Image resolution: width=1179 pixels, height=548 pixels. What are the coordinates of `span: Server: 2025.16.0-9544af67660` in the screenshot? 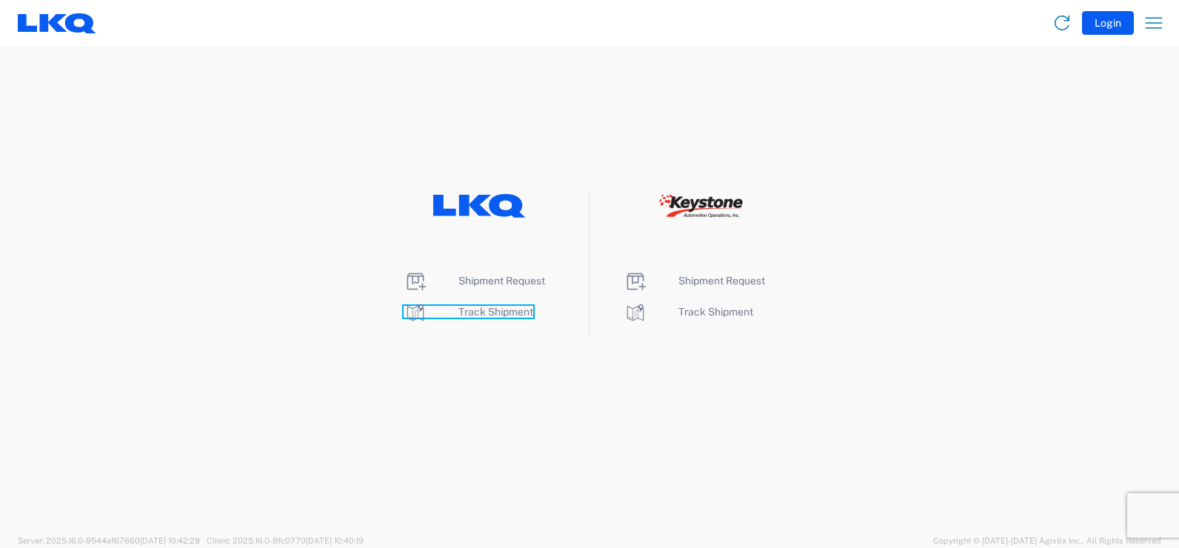 It's located at (109, 541).